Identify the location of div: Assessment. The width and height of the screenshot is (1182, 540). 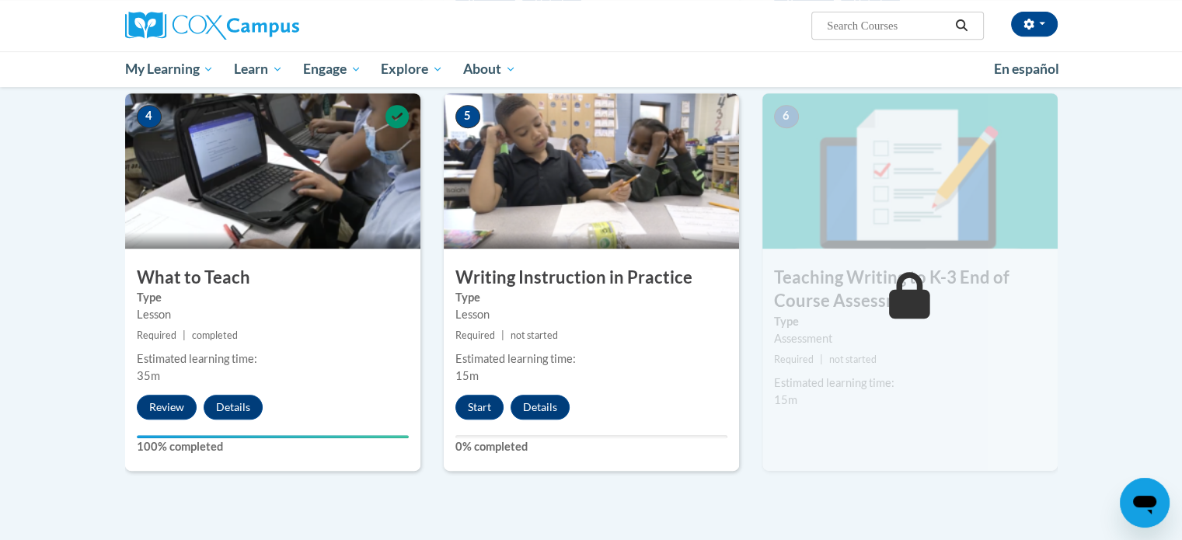
(910, 339).